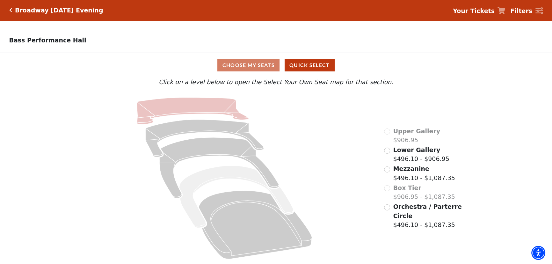 This screenshot has width=552, height=264. Describe the element at coordinates (473, 11) in the screenshot. I see `strong: Your Tickets` at that location.